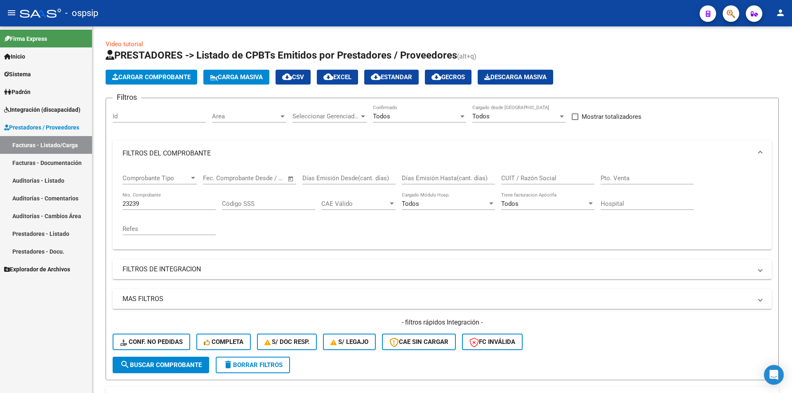 The image size is (792, 393). I want to click on span: Mostrar totalizadores, so click(611, 117).